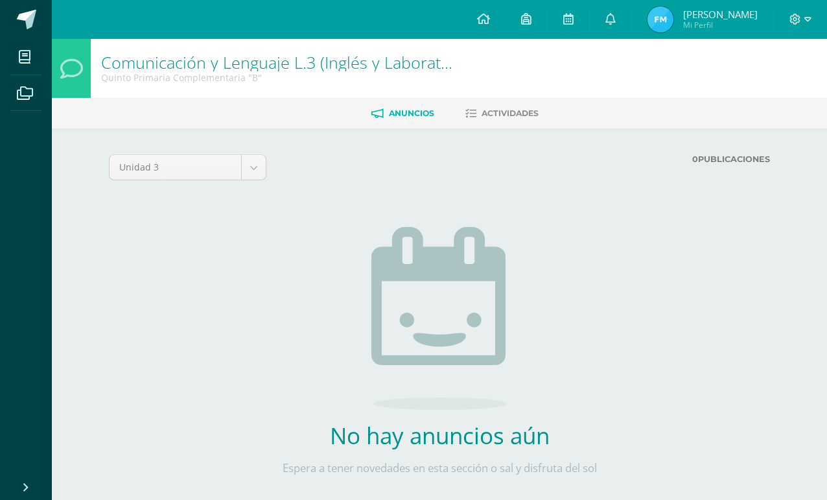  I want to click on a: Comunicación y Lenguaje L.3 (Inglés y Laboratorio), so click(288, 62).